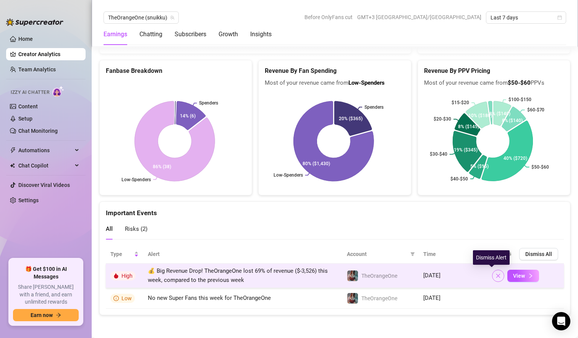 This screenshot has height=338, width=578. I want to click on div: Open Intercom Messenger, so click(561, 322).